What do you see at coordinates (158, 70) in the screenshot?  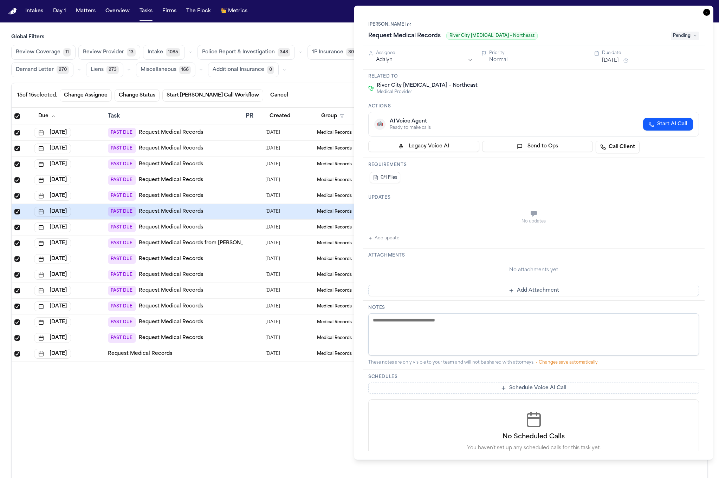 I see `span: Miscellaneous` at bounding box center [158, 70].